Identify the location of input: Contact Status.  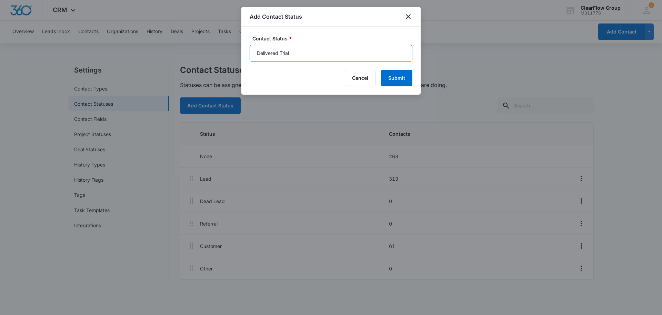
(331, 53).